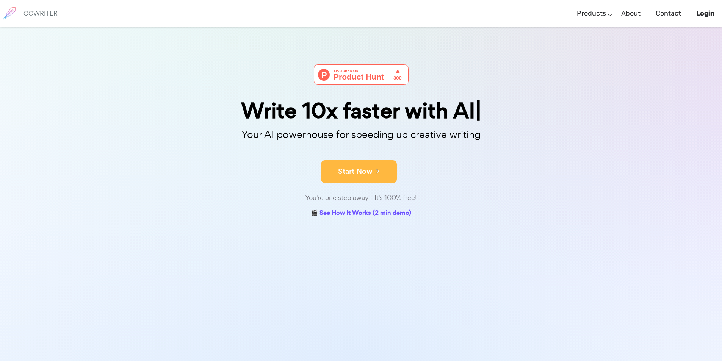 The image size is (722, 361). What do you see at coordinates (705, 13) in the screenshot?
I see `a: Login` at bounding box center [705, 13].